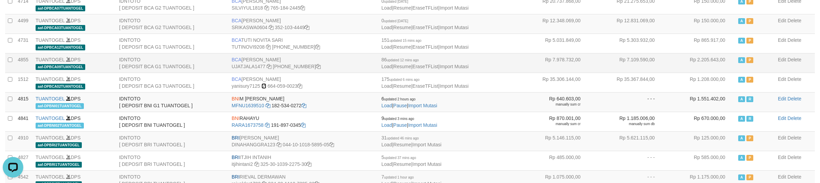 The width and height of the screenshot is (820, 183). I want to click on span: 0, so click(395, 21).